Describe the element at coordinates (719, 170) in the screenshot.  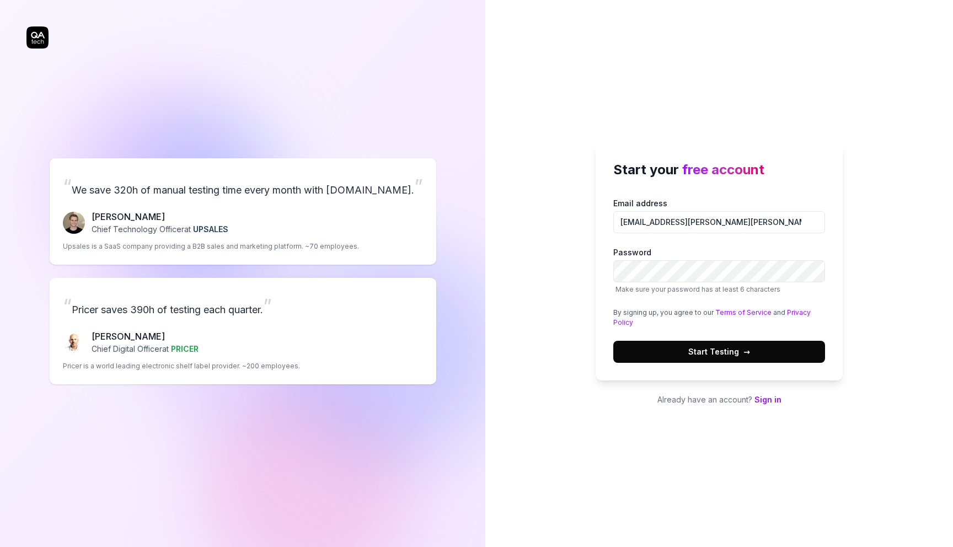
I see `h2: Start your` at that location.